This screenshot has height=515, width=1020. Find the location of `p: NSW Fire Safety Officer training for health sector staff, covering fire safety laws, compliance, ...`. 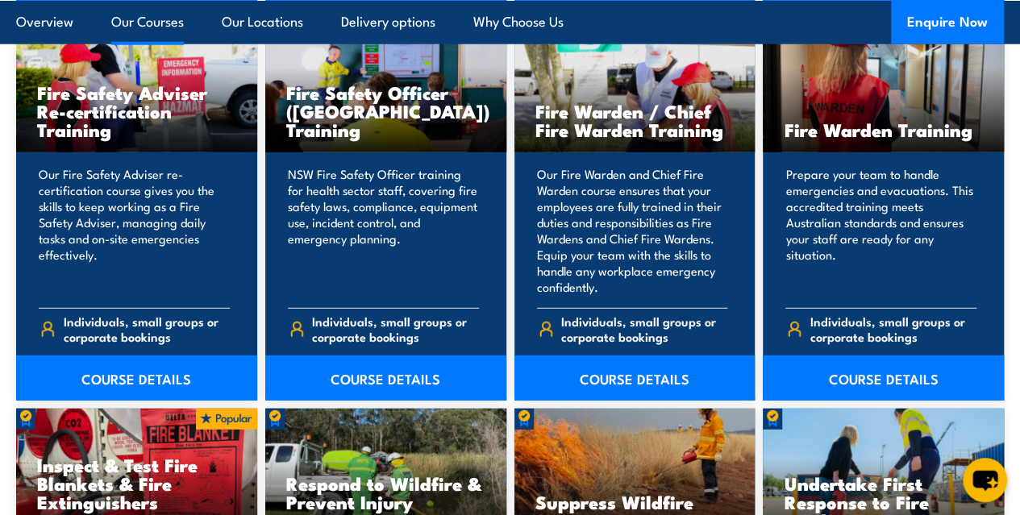

p: NSW Fire Safety Officer training for health sector staff, covering fire safety laws, compliance, ... is located at coordinates (383, 231).